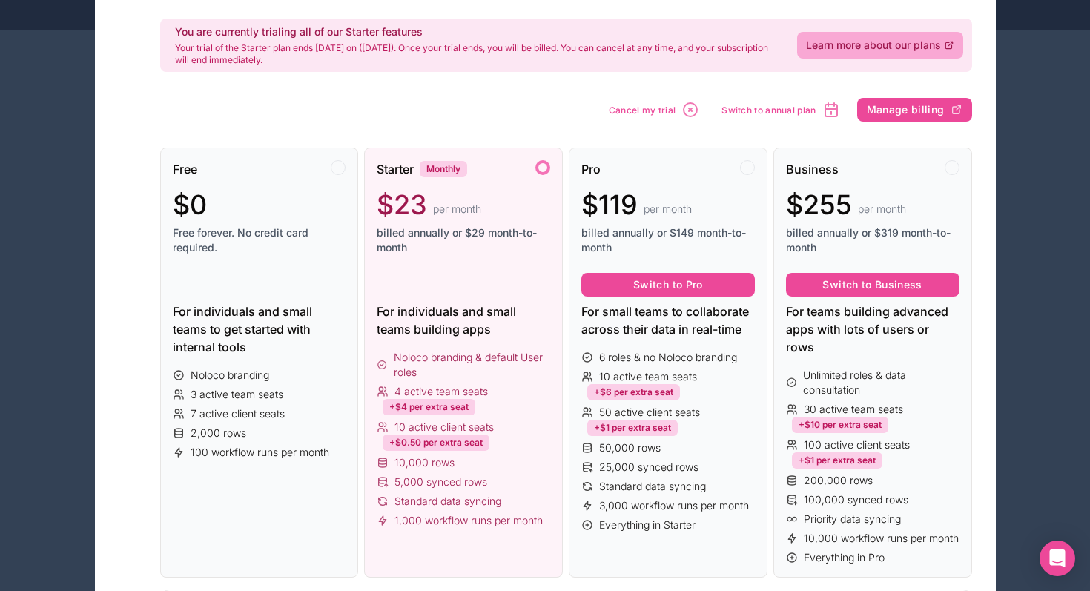 The width and height of the screenshot is (1090, 591). Describe the element at coordinates (873, 240) in the screenshot. I see `span: billed annually or $319 month-to-month` at that location.